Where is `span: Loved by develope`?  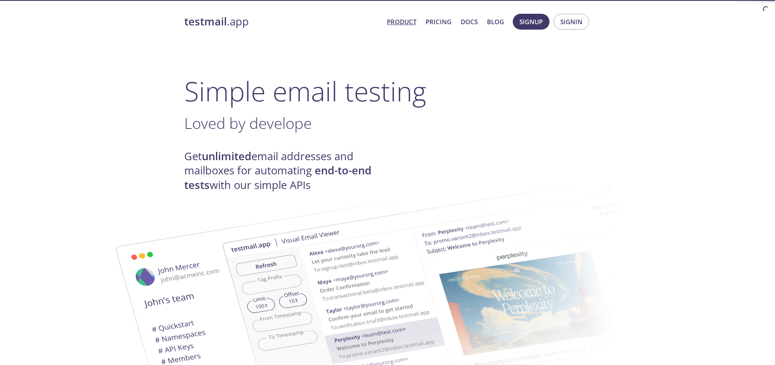 span: Loved by develope is located at coordinates (248, 123).